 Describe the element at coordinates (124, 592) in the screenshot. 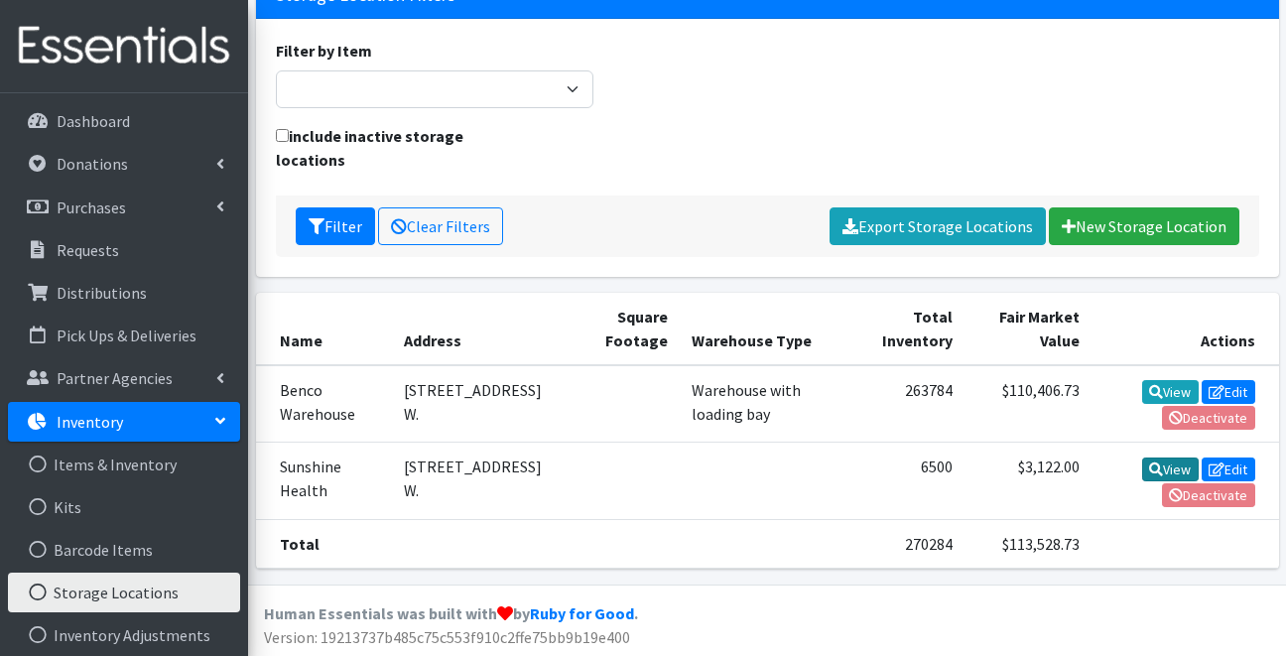

I see `a: Storage Locations` at that location.